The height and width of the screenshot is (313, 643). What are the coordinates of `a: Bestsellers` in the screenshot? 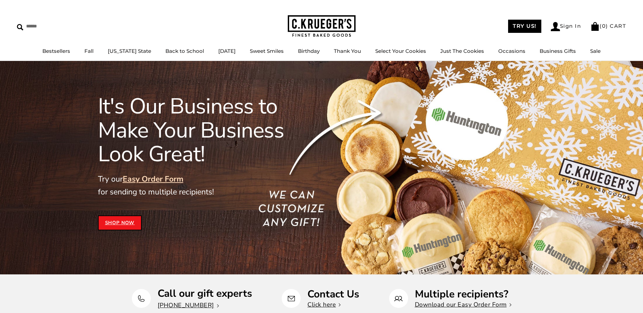 It's located at (56, 51).